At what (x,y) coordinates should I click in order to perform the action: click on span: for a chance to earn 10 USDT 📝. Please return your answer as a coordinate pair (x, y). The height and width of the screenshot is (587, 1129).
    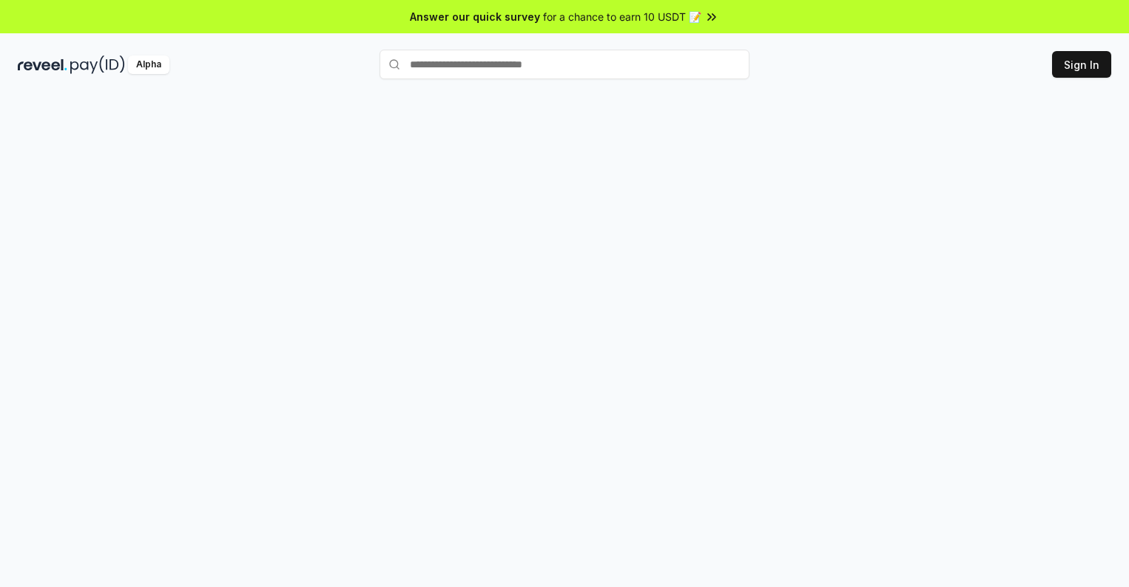
    Looking at the image, I should click on (622, 16).